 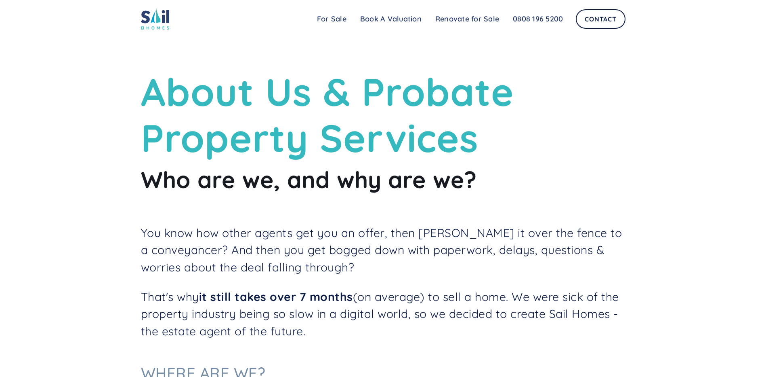 What do you see at coordinates (332, 19) in the screenshot?
I see `a: For Sale` at bounding box center [332, 19].